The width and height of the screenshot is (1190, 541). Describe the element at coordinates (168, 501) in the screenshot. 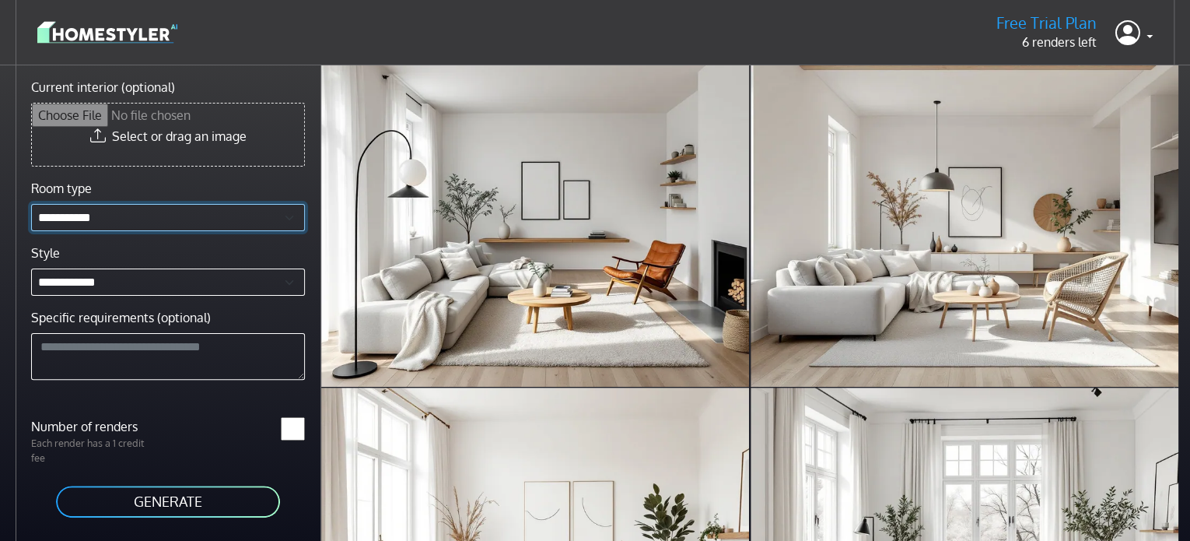

I see `button: GENERATE` at that location.